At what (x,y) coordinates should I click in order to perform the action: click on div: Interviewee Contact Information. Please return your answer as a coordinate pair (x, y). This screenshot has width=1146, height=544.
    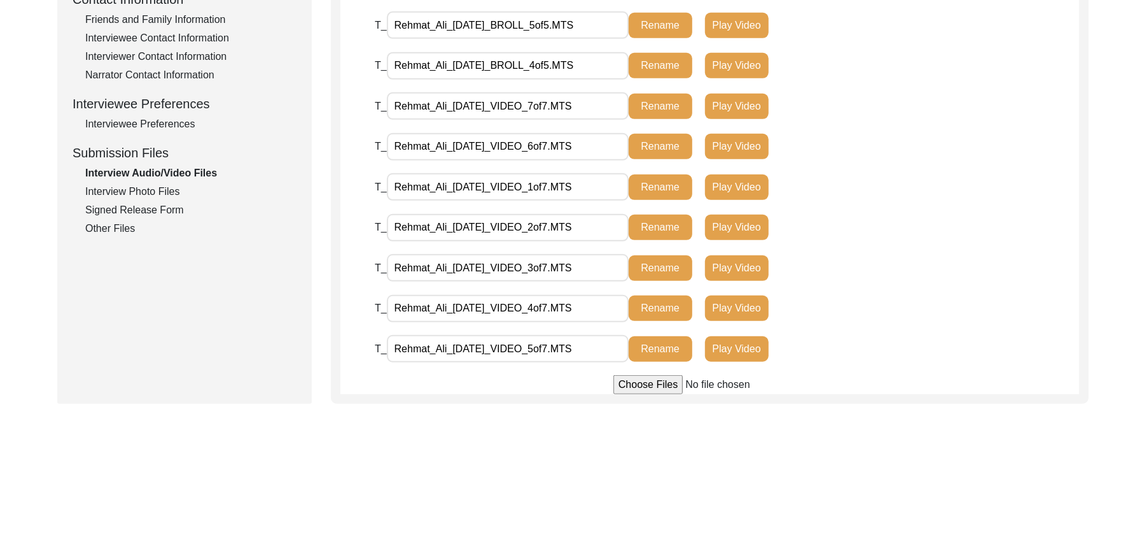
    Looking at the image, I should click on (191, 38).